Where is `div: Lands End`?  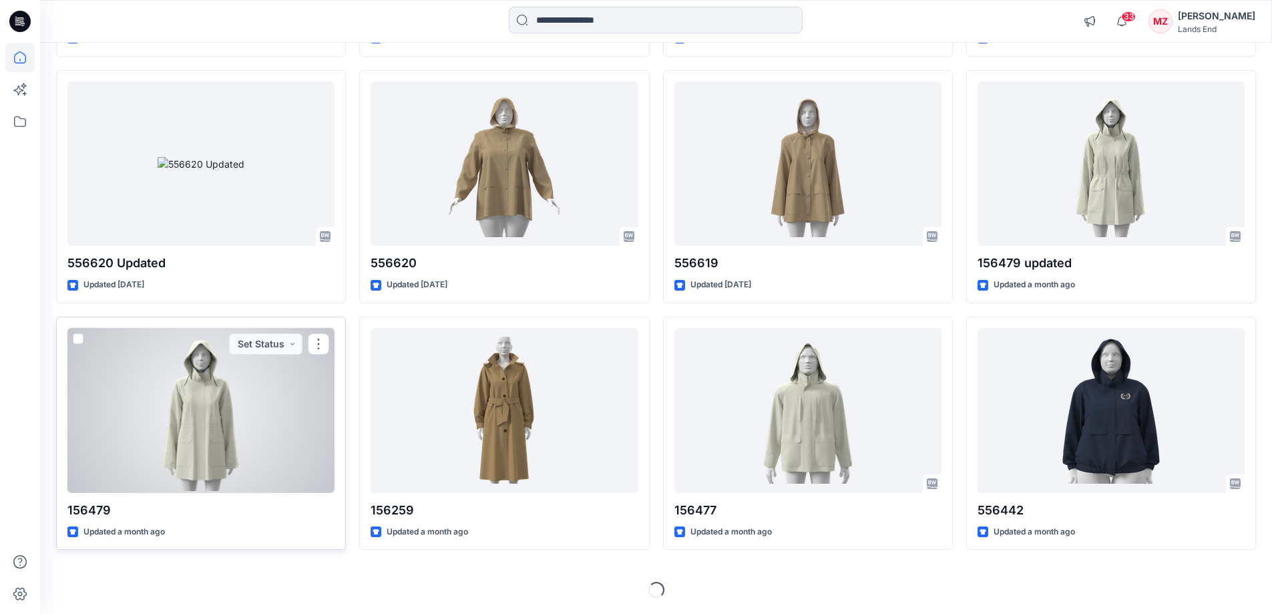
div: Lands End is located at coordinates (1217, 29).